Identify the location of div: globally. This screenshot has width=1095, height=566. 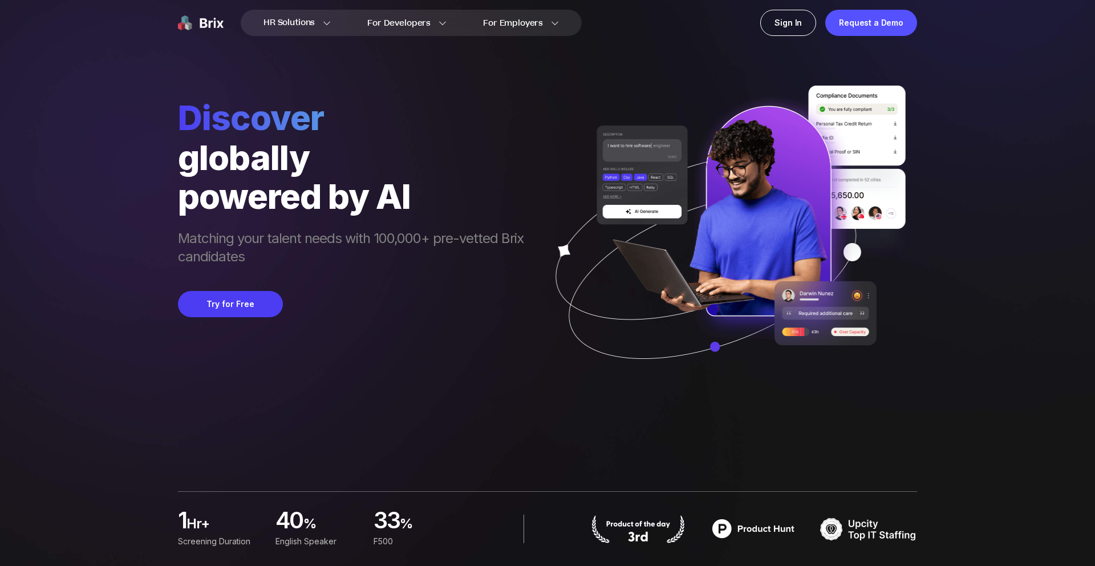
(357, 157).